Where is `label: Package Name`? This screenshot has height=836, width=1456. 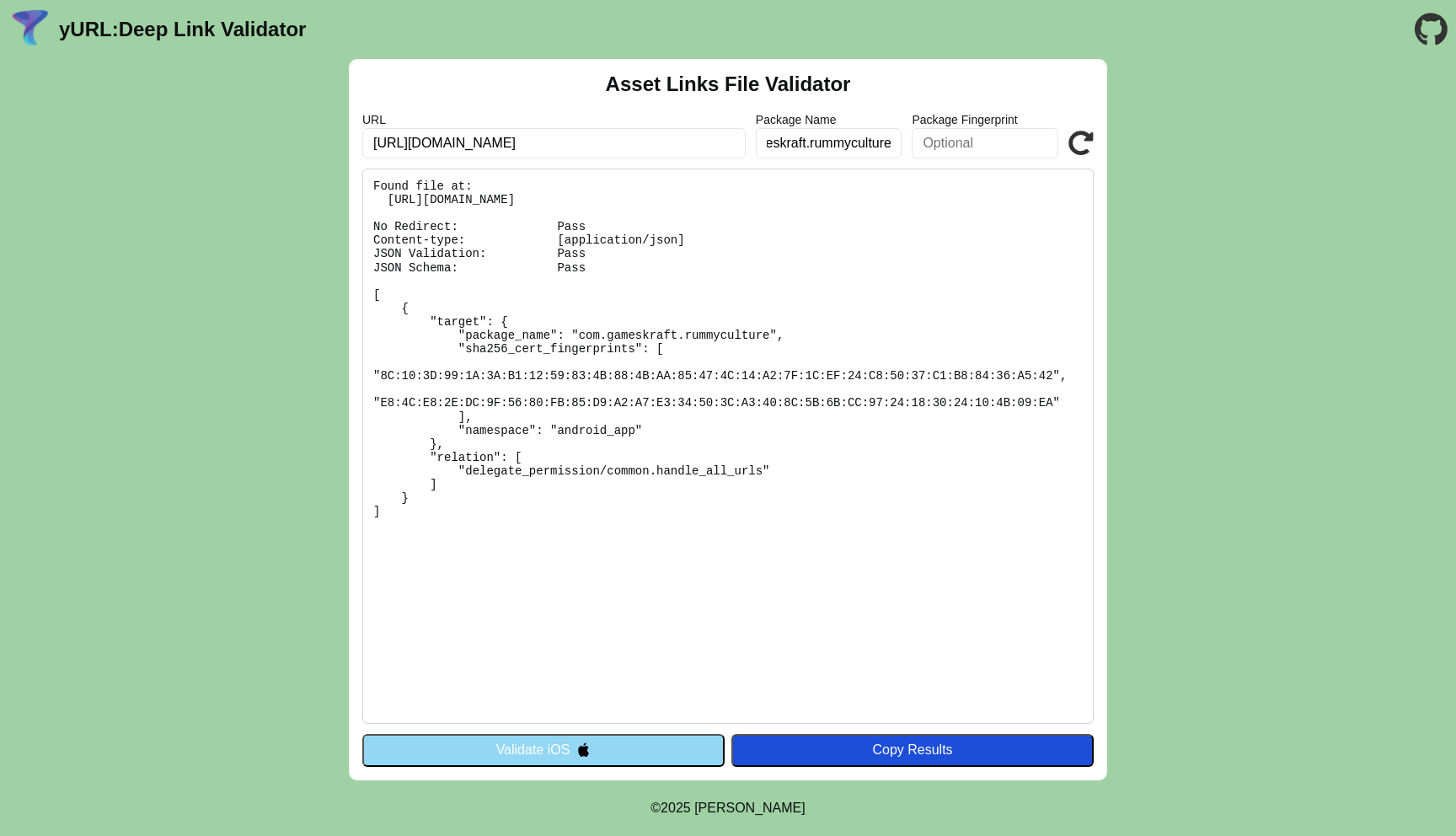 label: Package Name is located at coordinates (829, 120).